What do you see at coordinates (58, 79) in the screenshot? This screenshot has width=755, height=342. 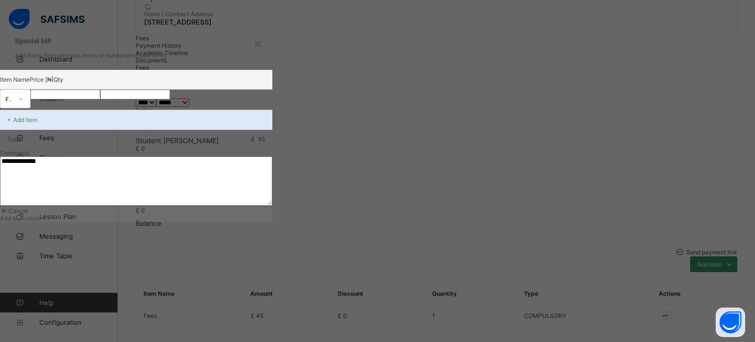 I see `p: Qty` at bounding box center [58, 79].